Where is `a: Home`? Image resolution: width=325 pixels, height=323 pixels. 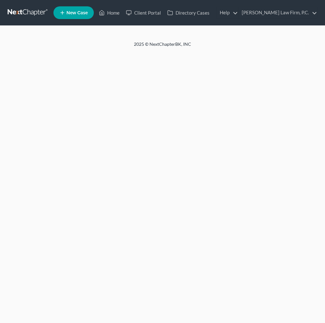
a: Home is located at coordinates (109, 13).